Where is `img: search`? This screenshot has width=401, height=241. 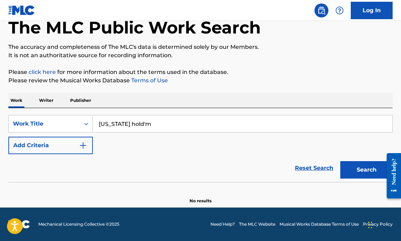
img: search is located at coordinates (321, 10).